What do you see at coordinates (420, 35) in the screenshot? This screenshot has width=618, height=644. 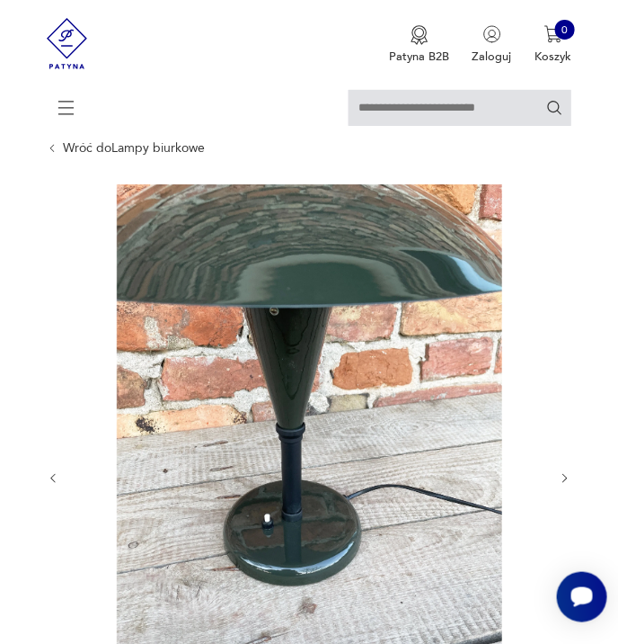 I see `img: Ikona medalu` at bounding box center [420, 35].